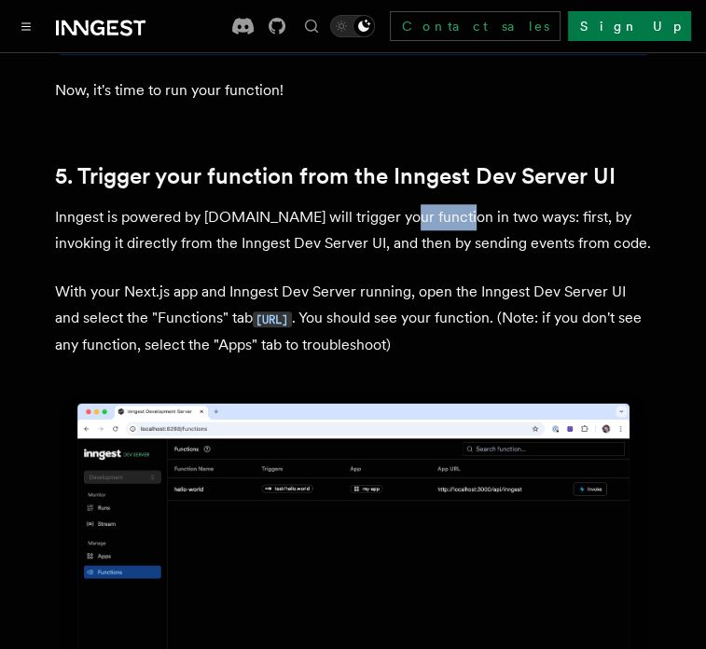 The image size is (706, 649). I want to click on button: Find something..., so click(311, 26).